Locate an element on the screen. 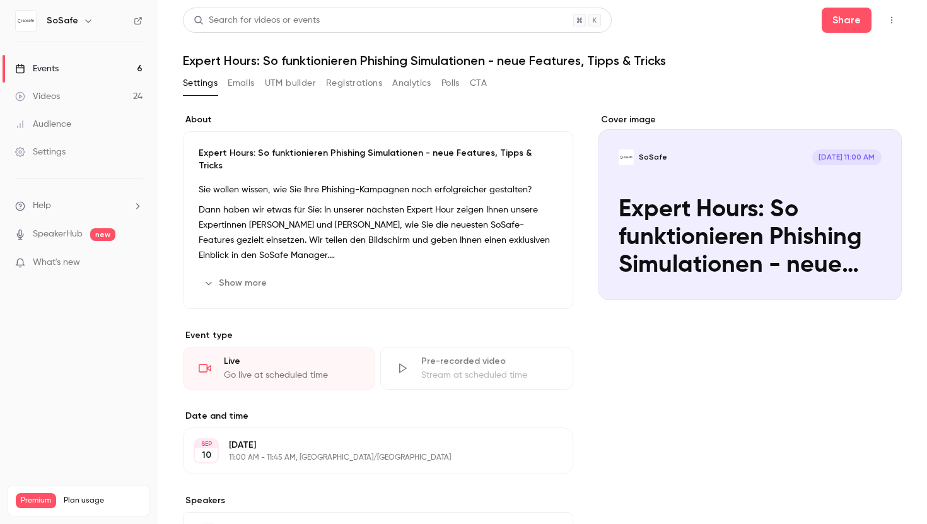 The image size is (927, 524). label: Cover image is located at coordinates (750, 120).